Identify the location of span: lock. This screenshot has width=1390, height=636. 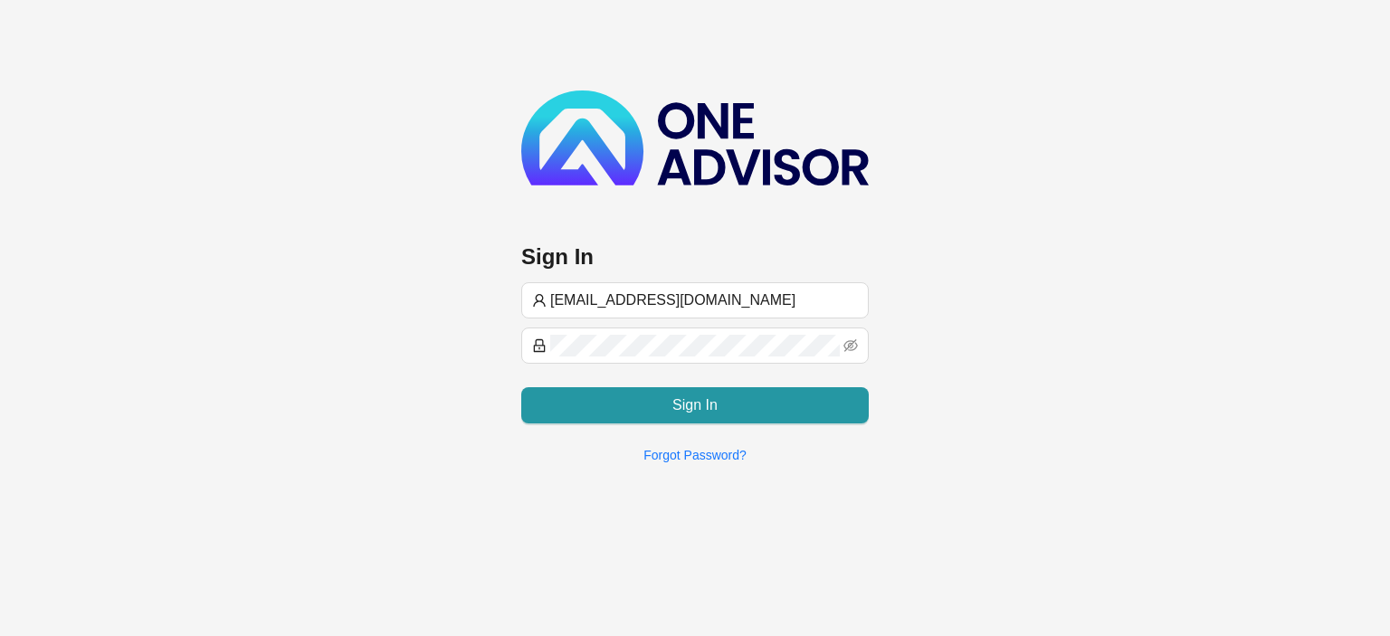
(539, 346).